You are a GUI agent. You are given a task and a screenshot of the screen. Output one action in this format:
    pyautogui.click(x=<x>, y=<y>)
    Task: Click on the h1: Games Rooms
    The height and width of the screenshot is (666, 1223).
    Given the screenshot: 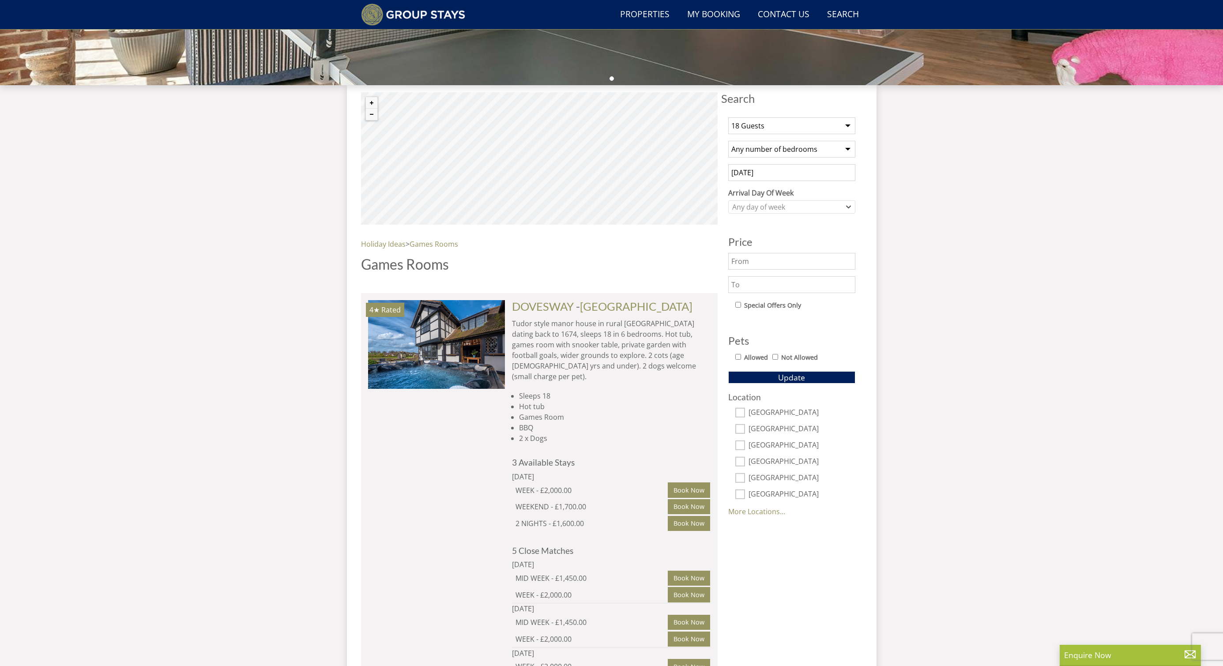 What is the action you would take?
    pyautogui.click(x=539, y=264)
    